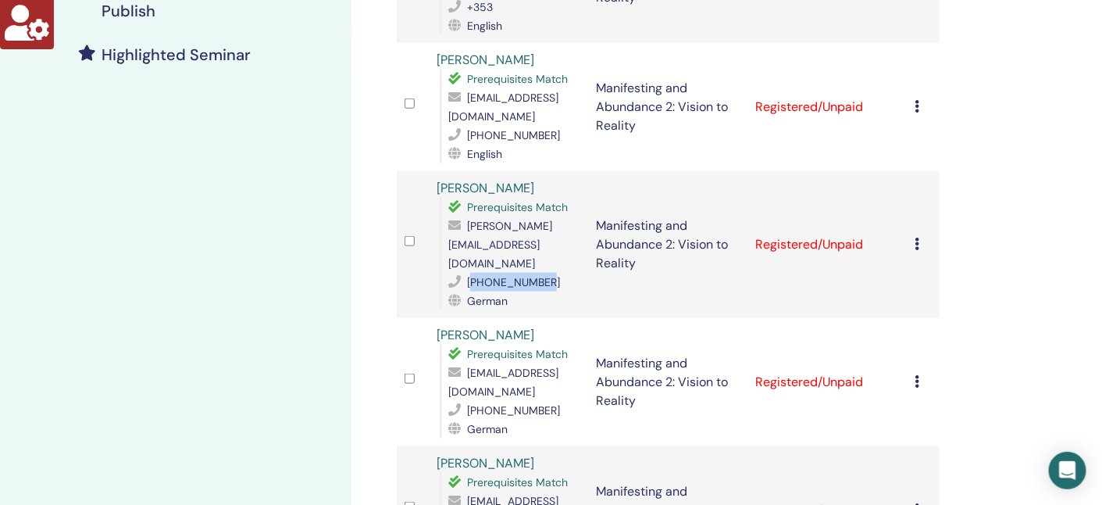 This screenshot has height=505, width=1102. What do you see at coordinates (1068, 470) in the screenshot?
I see `div: Open Intercom Messenger` at bounding box center [1068, 470].